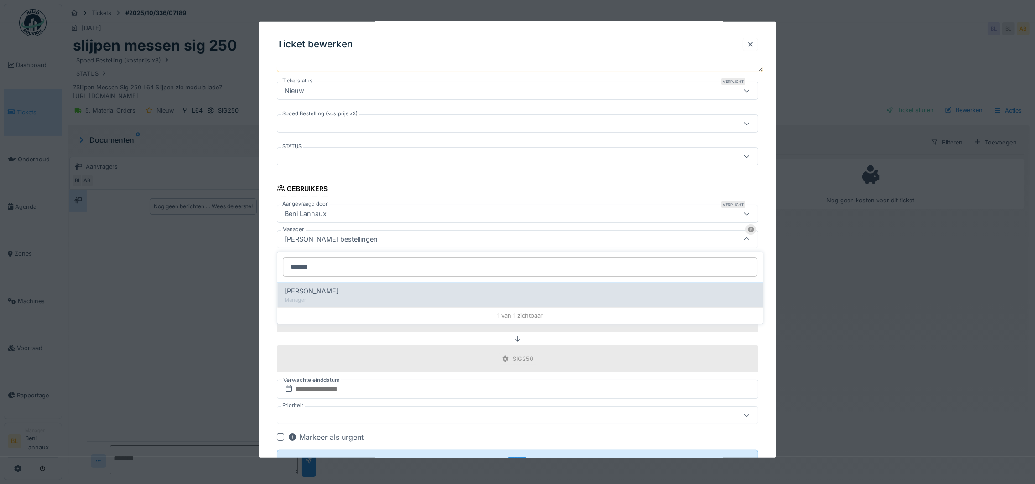 The height and width of the screenshot is (484, 1035). Describe the element at coordinates (302, 189) in the screenshot. I see `div: Gebruikers` at that location.